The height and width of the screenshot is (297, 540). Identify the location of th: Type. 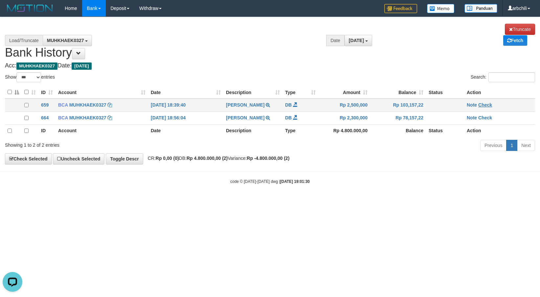
(300, 130).